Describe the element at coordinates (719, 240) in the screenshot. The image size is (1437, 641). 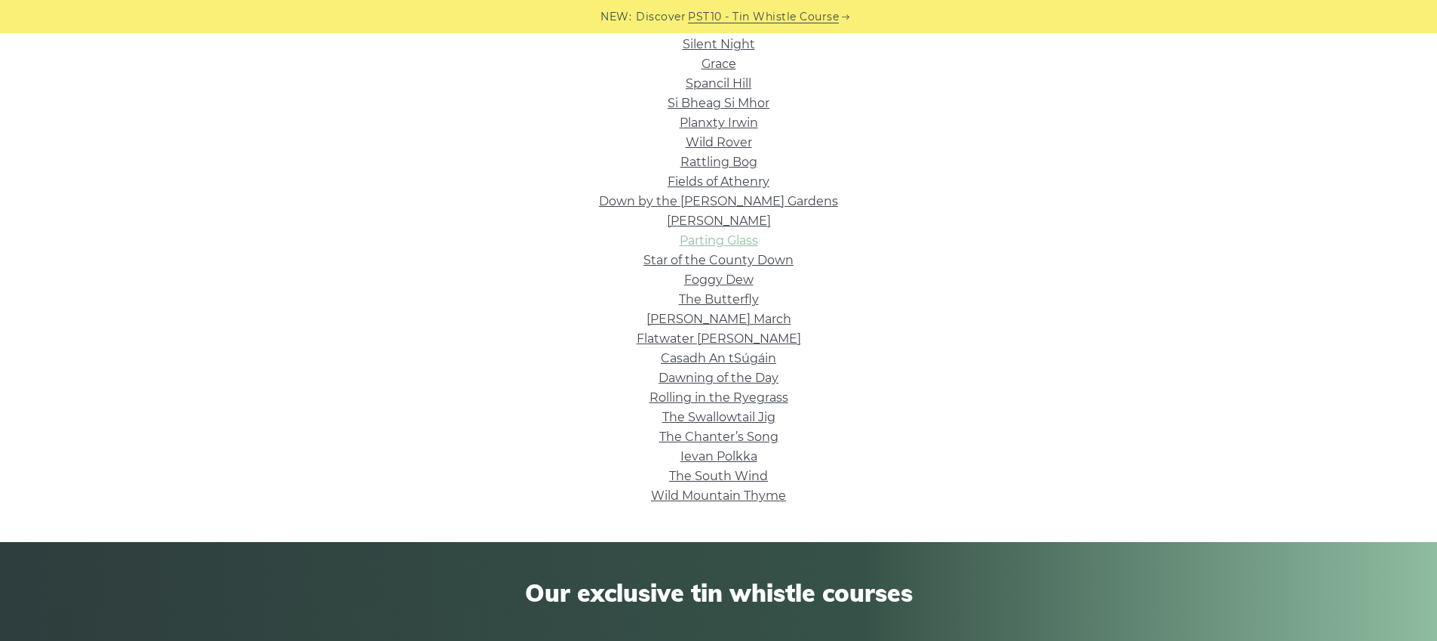
I see `a: Parting Glass` at that location.